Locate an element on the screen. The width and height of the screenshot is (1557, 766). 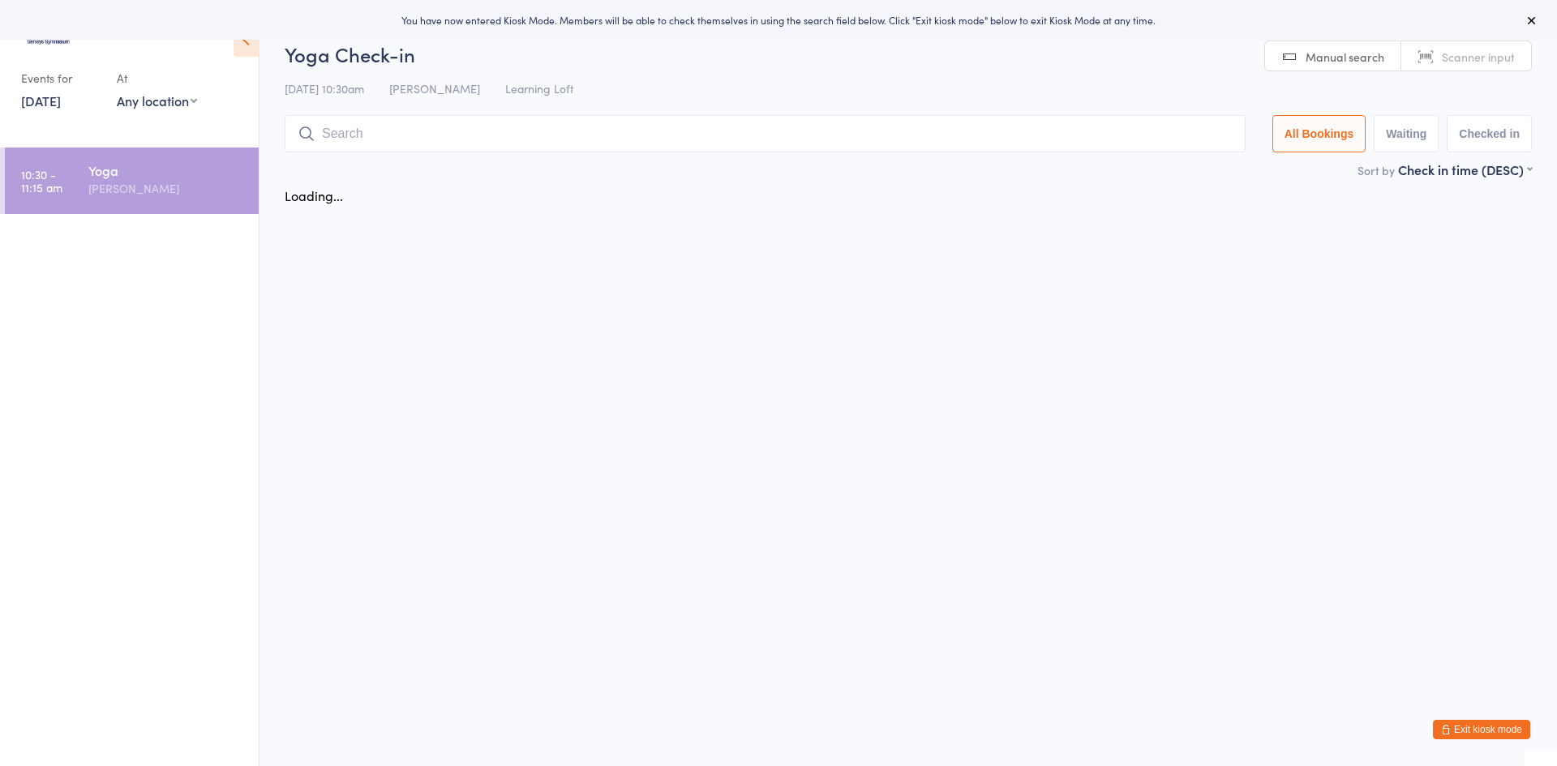
div: You have now entered Kiosk Mode. Members will be able to check themselves in using the search fie... is located at coordinates (779, 19).